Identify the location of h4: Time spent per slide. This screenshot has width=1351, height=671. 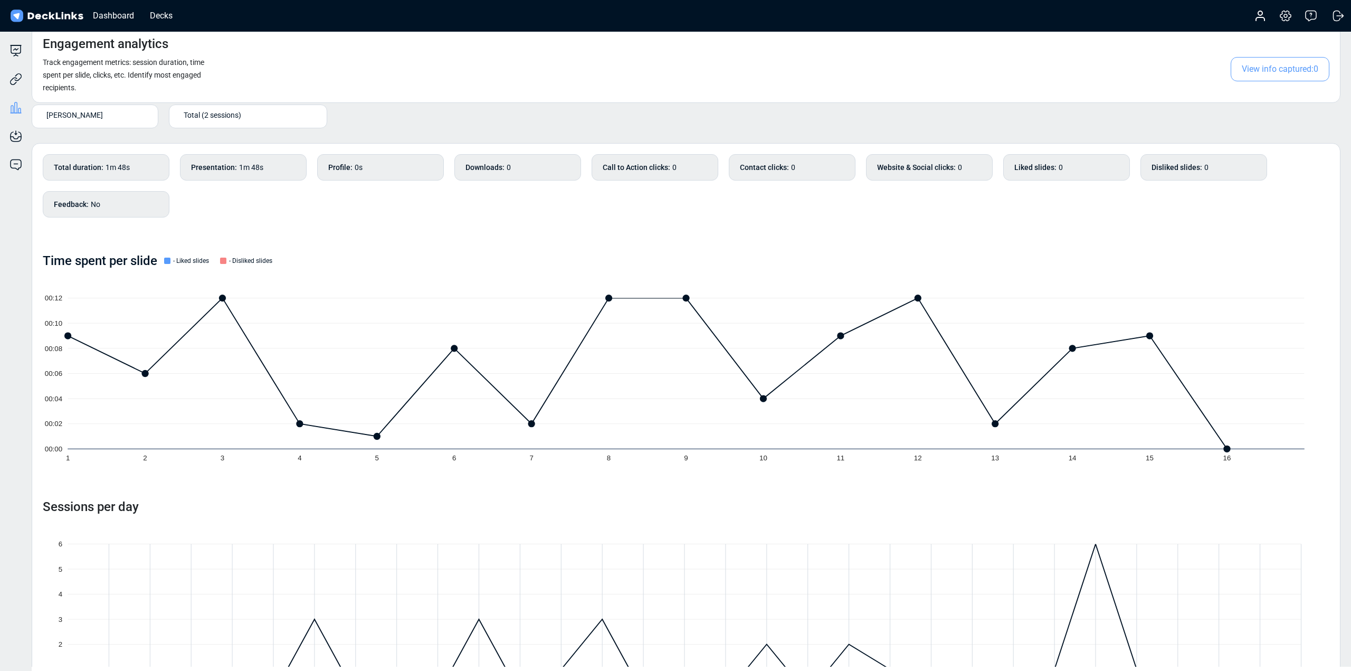
(100, 261).